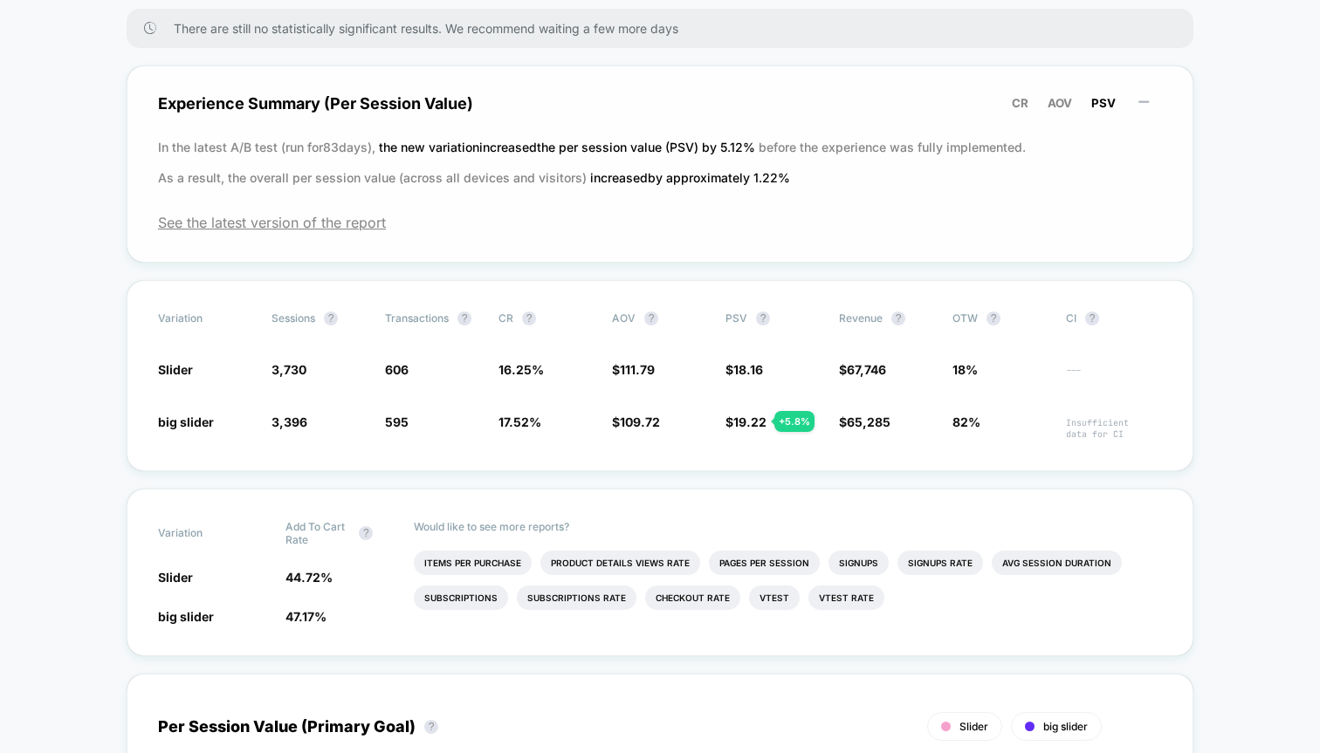 This screenshot has height=753, width=1320. I want to click on span: See the latest version of the report, so click(660, 223).